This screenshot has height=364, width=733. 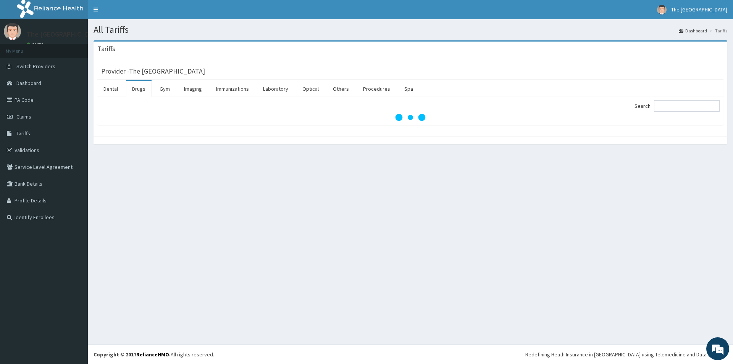 What do you see at coordinates (376, 89) in the screenshot?
I see `a: Procedures` at bounding box center [376, 89].